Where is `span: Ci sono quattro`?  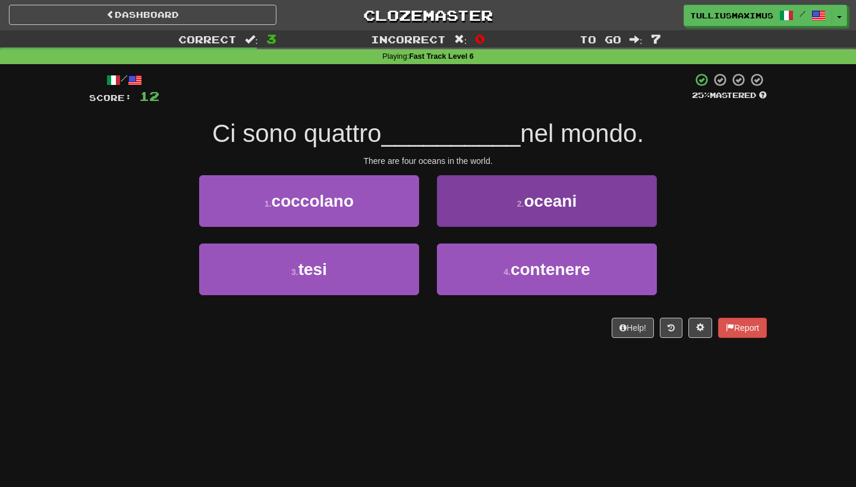 span: Ci sono quattro is located at coordinates (297, 133).